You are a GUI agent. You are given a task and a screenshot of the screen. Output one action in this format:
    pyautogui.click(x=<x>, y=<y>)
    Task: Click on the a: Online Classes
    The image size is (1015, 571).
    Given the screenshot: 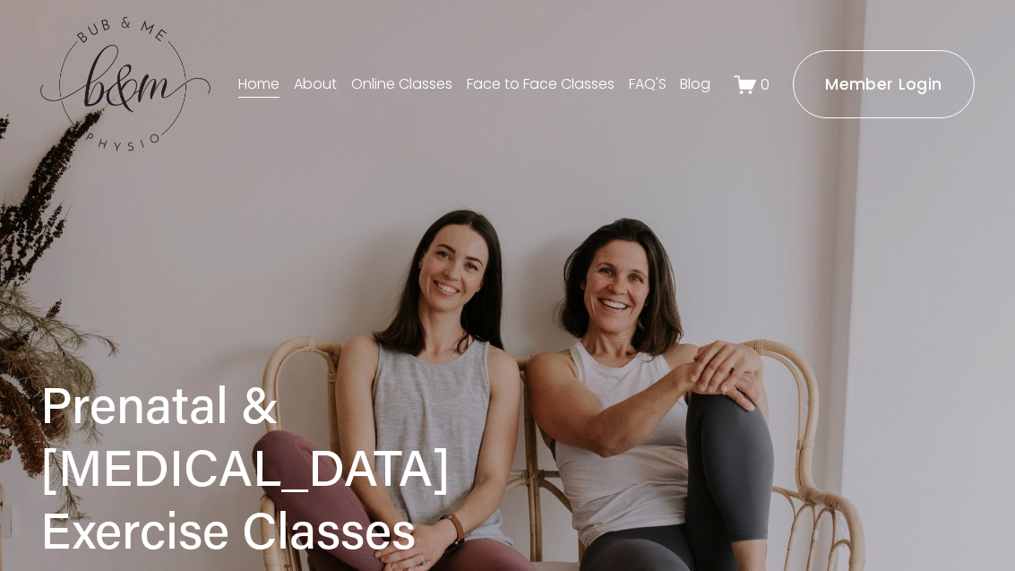 What is the action you would take?
    pyautogui.click(x=401, y=84)
    